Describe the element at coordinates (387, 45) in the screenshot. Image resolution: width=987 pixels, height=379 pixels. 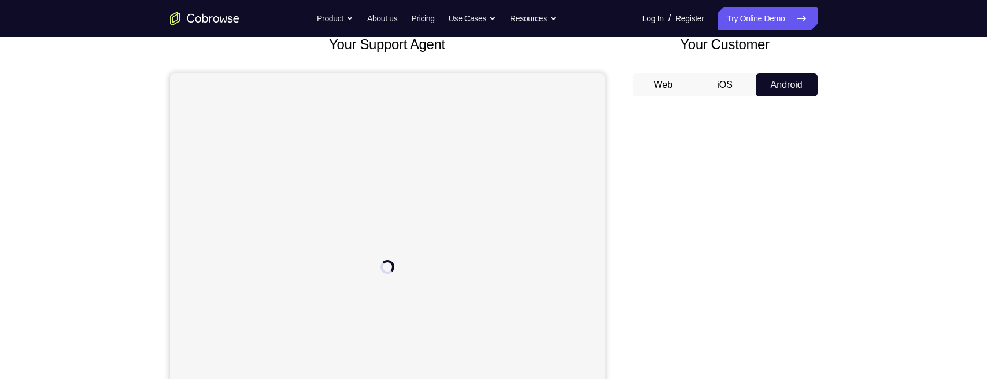
I see `h2: Your Support Agent` at that location.